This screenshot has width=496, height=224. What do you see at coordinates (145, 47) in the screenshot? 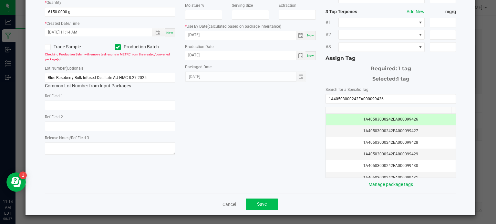
I see `label: Production Batch` at bounding box center [145, 47].